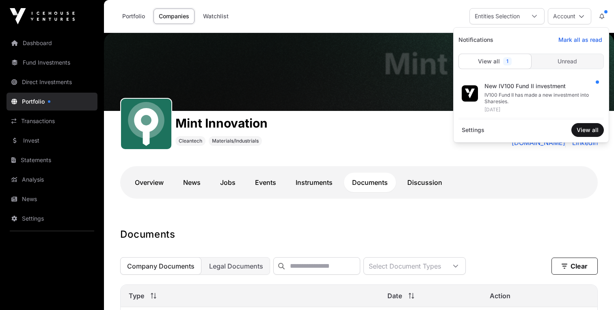  What do you see at coordinates (42, 16) in the screenshot?
I see `img: Icehouse Ventures Logo` at bounding box center [42, 16].